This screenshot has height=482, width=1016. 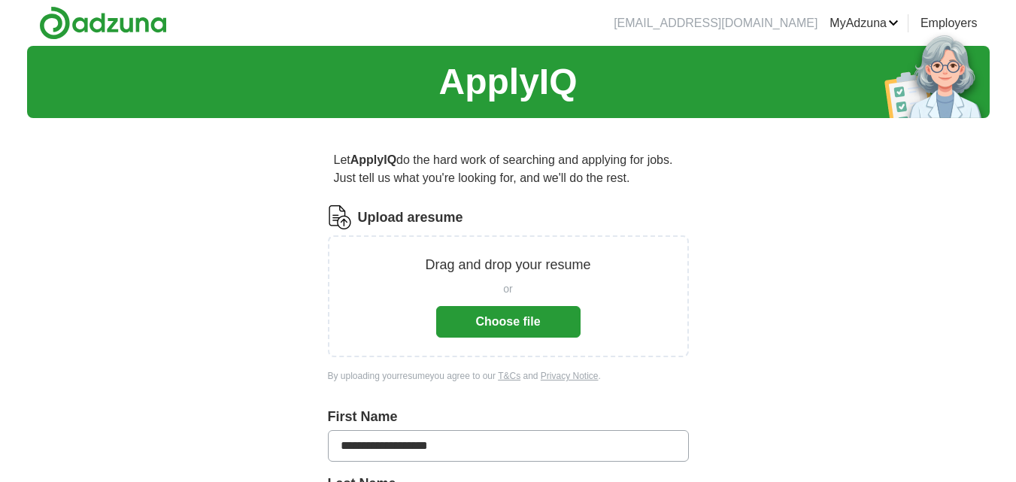 What do you see at coordinates (508, 417) in the screenshot?
I see `label: First Name` at bounding box center [508, 417].